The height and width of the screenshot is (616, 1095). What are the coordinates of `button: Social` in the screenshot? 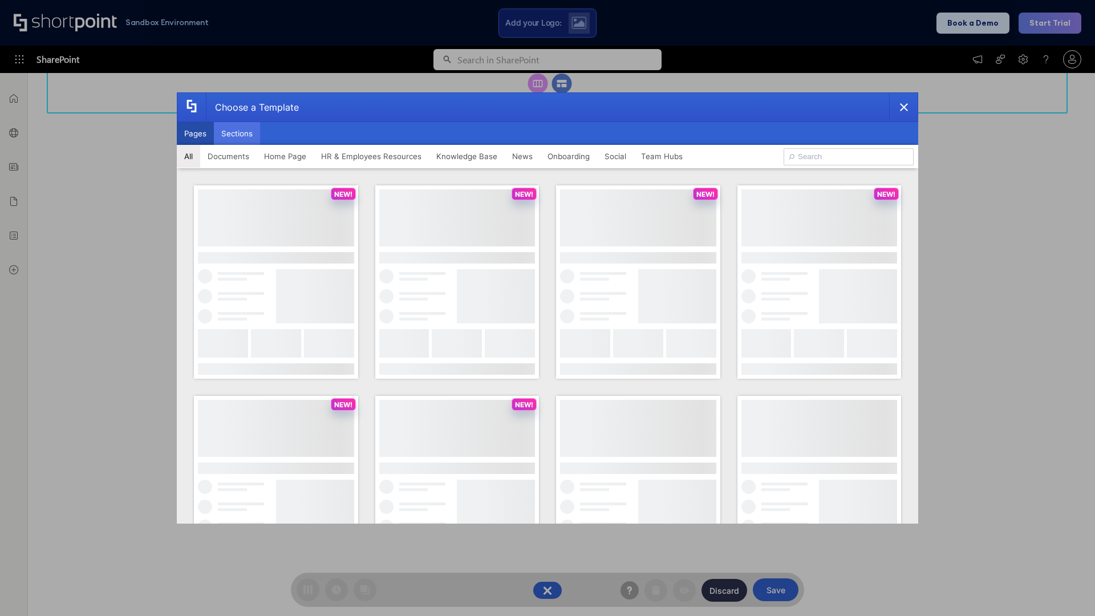 It's located at (615, 156).